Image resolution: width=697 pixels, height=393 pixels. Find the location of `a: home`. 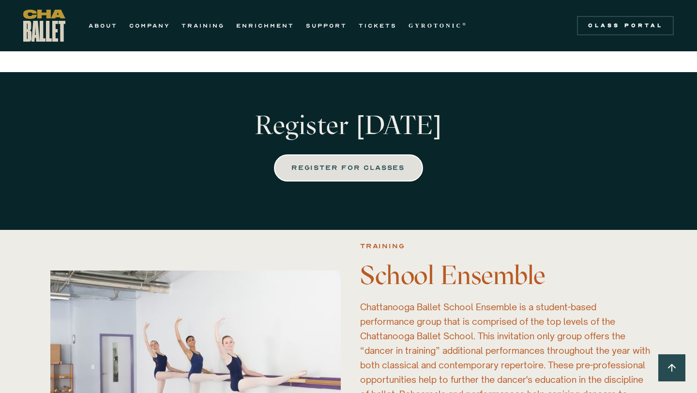

a: home is located at coordinates (44, 26).